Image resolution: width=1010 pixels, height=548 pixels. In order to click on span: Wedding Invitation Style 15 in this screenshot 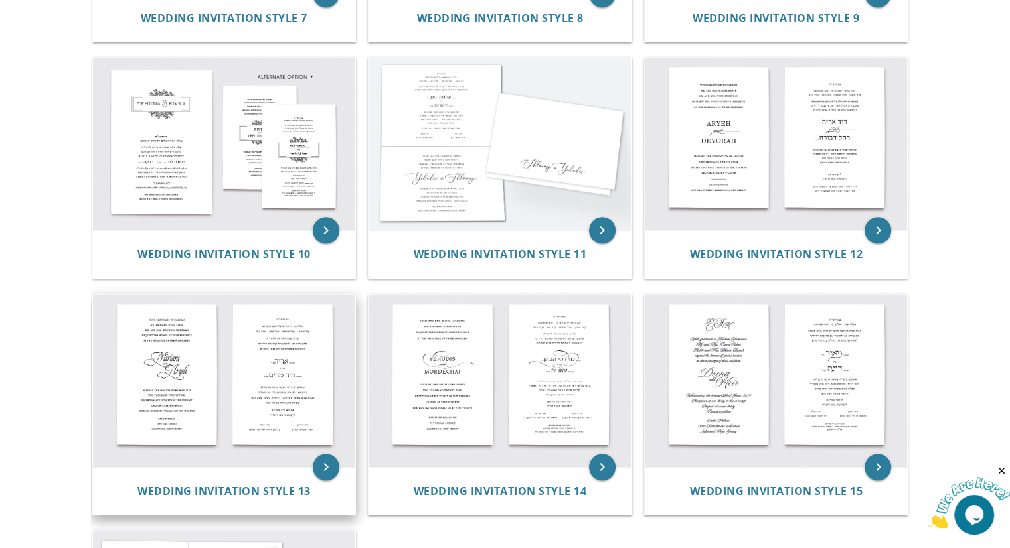, I will do `click(775, 491)`.